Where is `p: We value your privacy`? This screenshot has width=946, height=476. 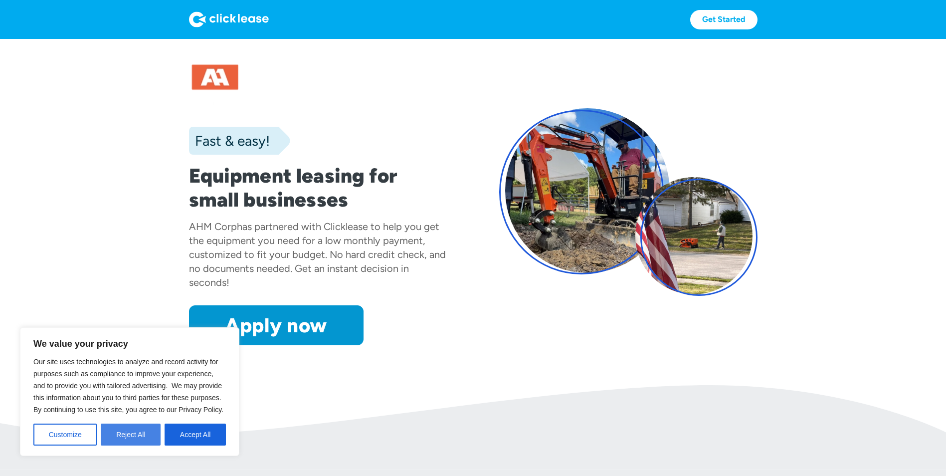
p: We value your privacy is located at coordinates (130, 343).